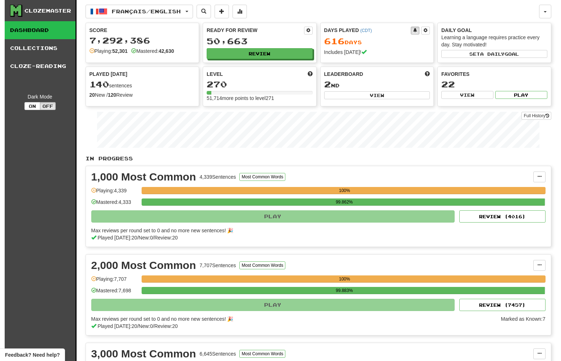  I want to click on div: 2,000 Most Common, so click(144, 265).